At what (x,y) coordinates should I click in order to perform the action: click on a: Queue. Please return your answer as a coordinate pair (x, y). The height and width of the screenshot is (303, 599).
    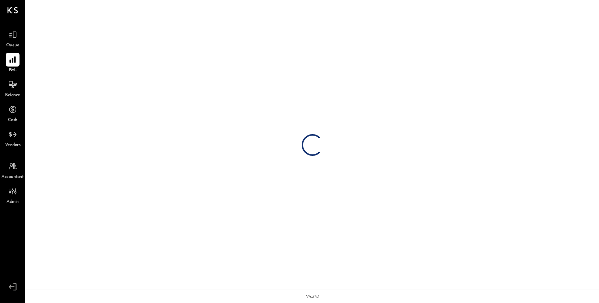
    Looking at the image, I should click on (13, 38).